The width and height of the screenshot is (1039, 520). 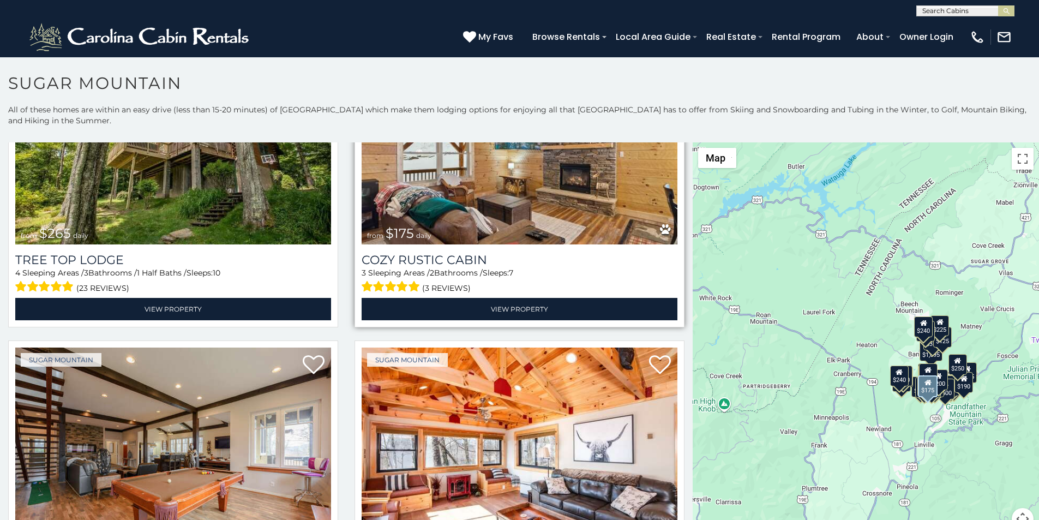 I want to click on img: phone-regular-white.png, so click(x=977, y=37).